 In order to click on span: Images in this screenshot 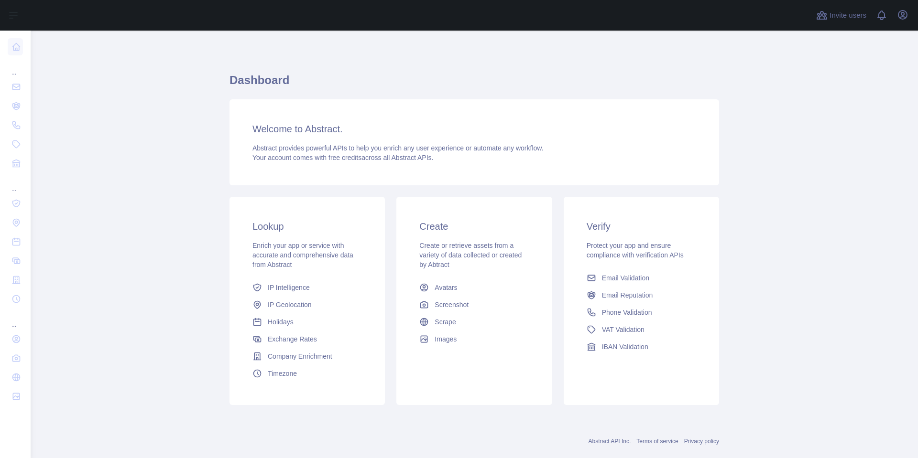, I will do `click(446, 339)`.